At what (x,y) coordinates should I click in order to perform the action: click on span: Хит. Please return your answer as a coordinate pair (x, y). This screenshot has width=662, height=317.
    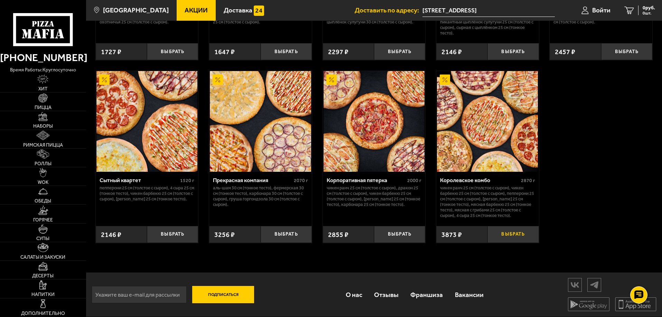
    Looking at the image, I should click on (43, 89).